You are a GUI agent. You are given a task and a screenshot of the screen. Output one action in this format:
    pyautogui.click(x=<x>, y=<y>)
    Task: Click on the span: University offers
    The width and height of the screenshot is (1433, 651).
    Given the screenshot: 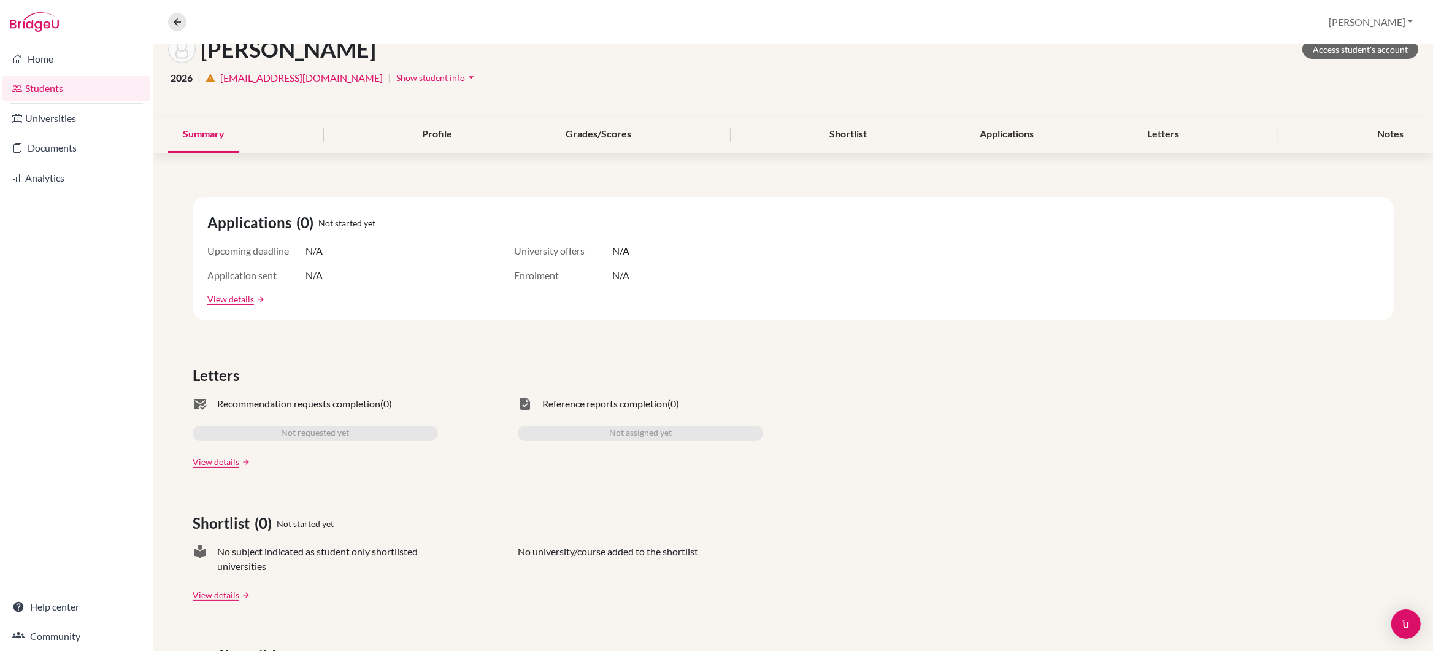 What is the action you would take?
    pyautogui.click(x=563, y=251)
    